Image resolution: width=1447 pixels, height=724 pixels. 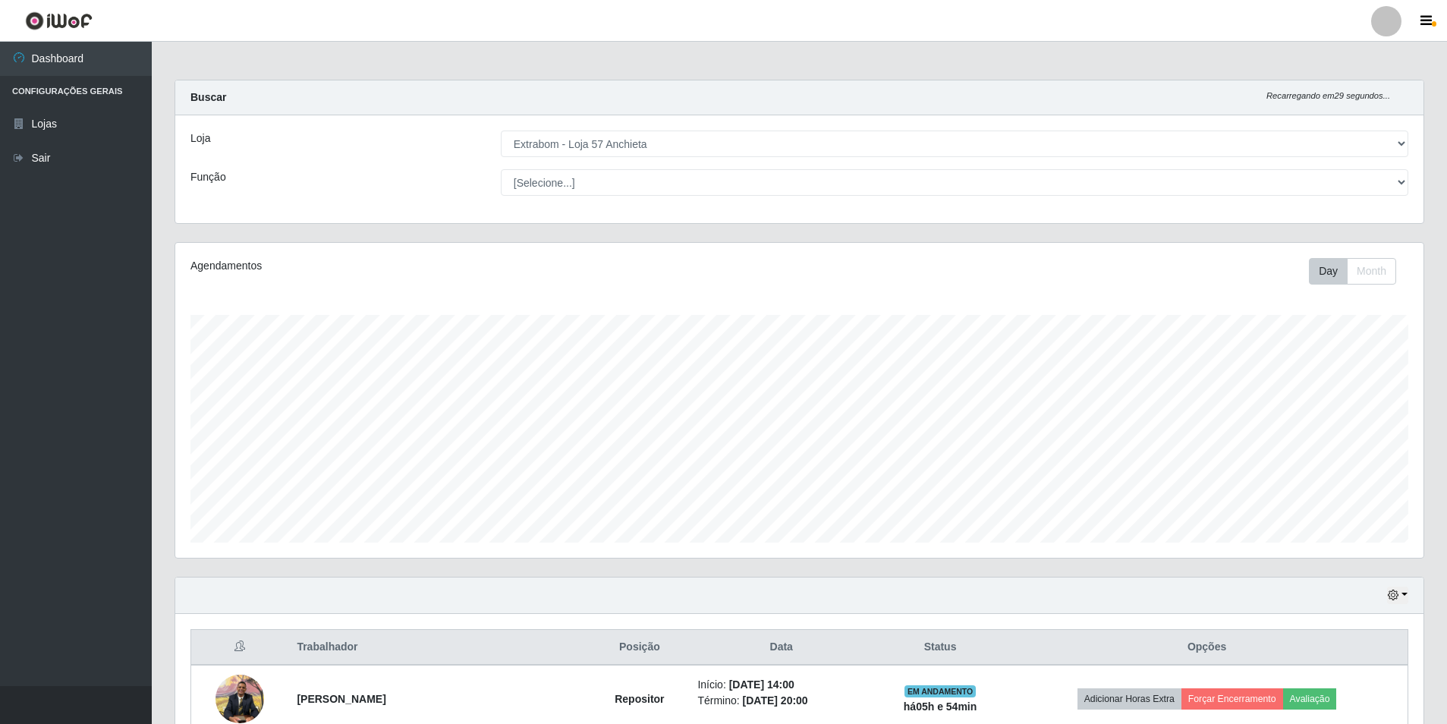 What do you see at coordinates (1328, 271) in the screenshot?
I see `button: Day` at bounding box center [1328, 271].